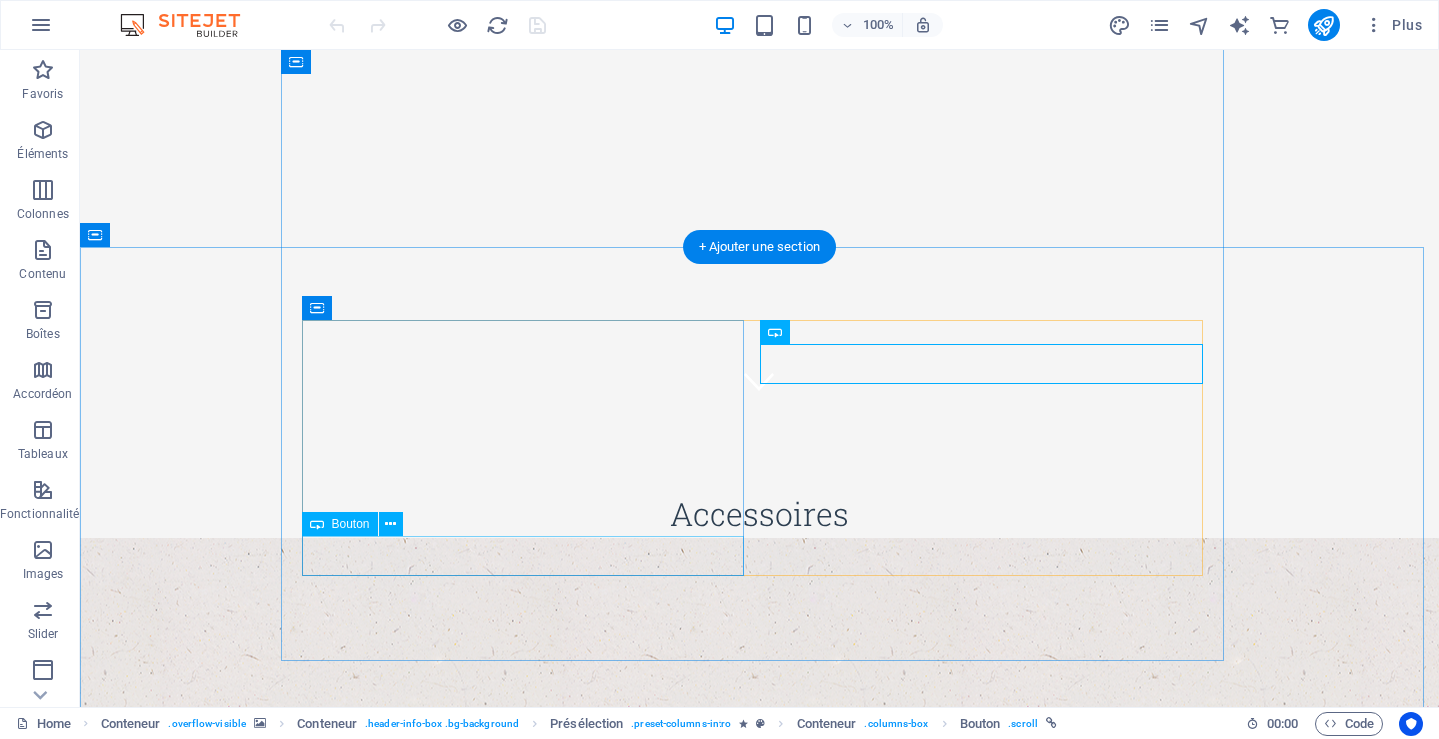 The height and width of the screenshot is (739, 1439). I want to click on span: Plus, so click(1393, 25).